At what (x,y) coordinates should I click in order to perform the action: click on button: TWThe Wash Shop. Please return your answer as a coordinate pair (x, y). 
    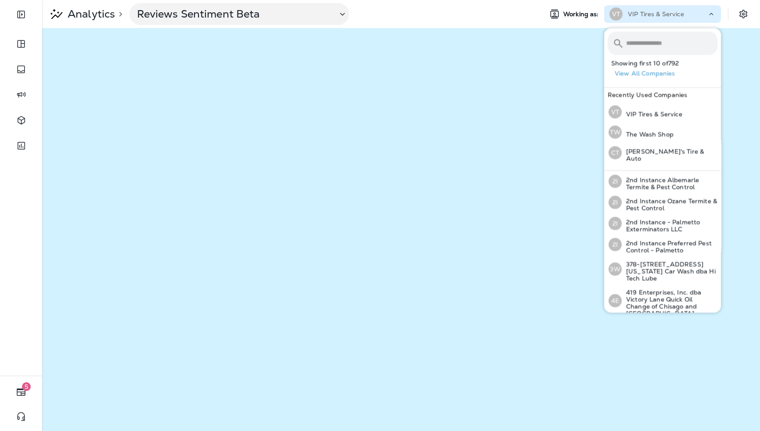
    Looking at the image, I should click on (662, 132).